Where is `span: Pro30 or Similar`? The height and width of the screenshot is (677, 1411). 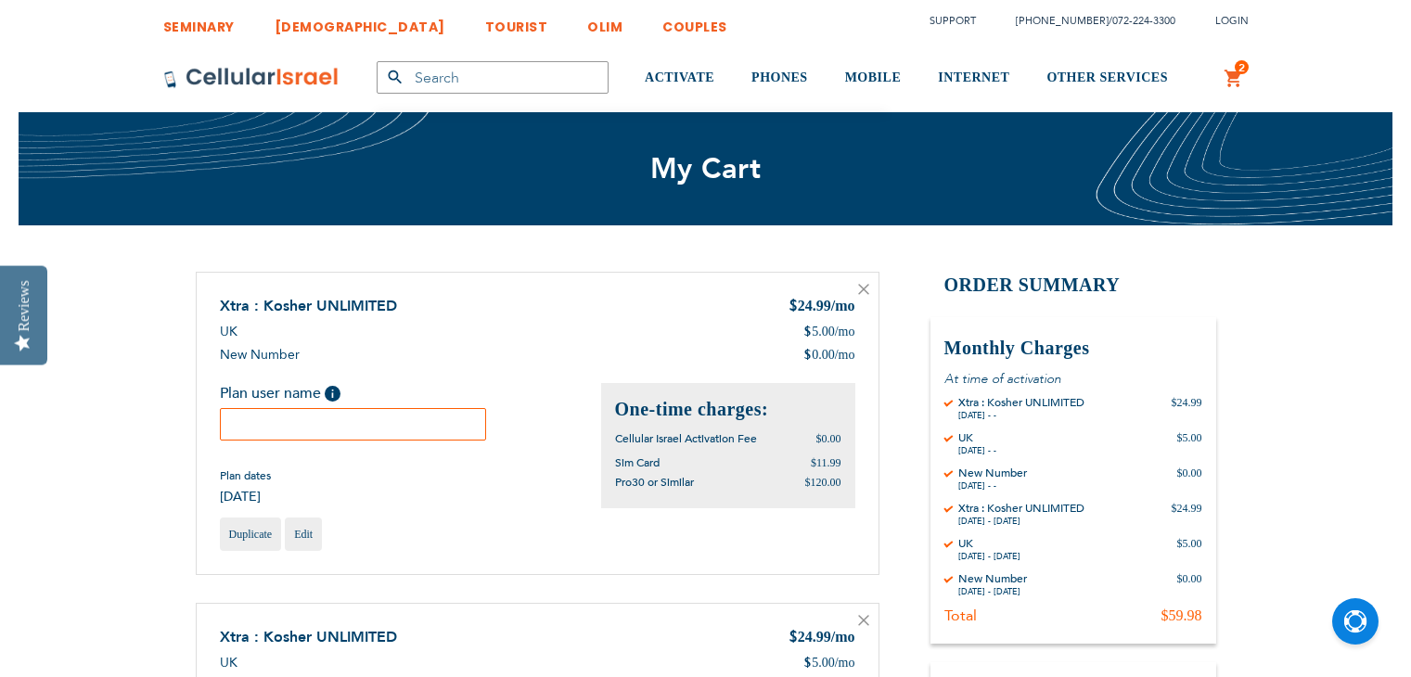 span: Pro30 or Similar is located at coordinates (654, 482).